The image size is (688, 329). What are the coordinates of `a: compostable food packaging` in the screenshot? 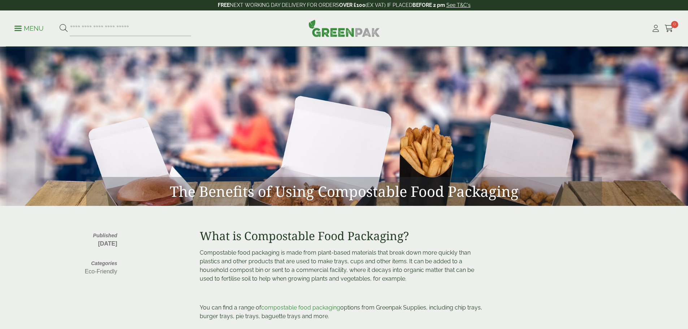 It's located at (301, 308).